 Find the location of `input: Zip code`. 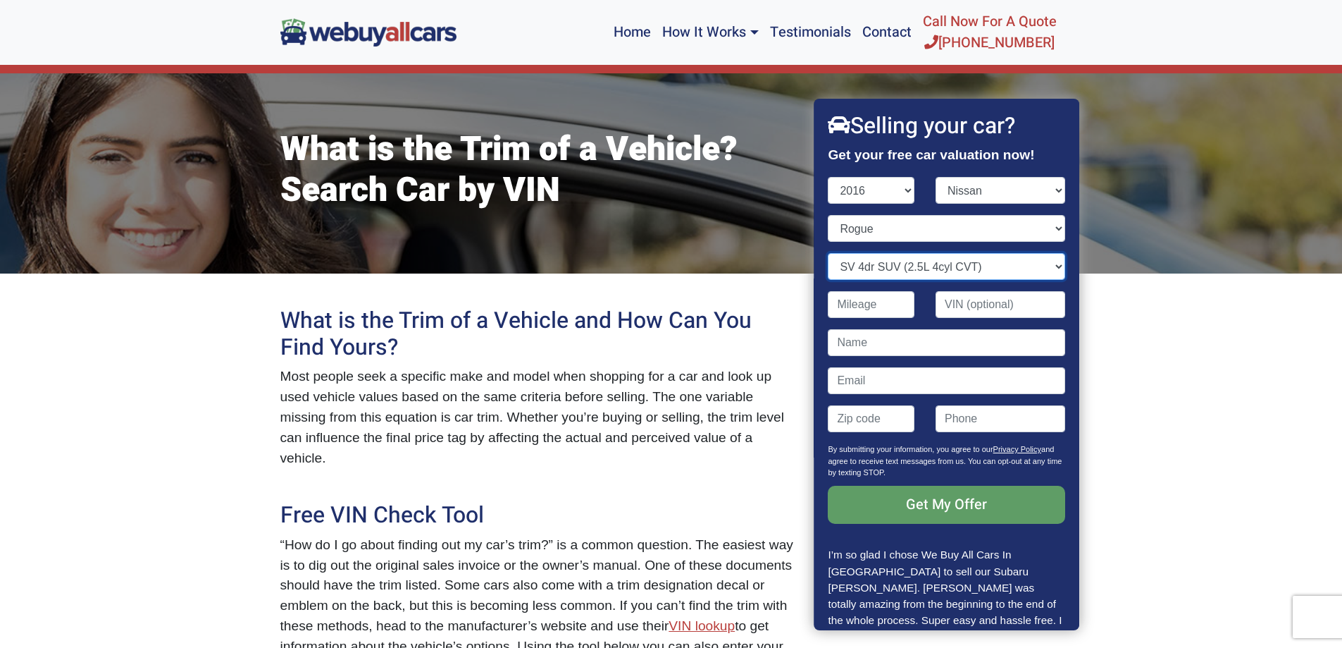

input: Zip code is located at coordinates (872, 419).